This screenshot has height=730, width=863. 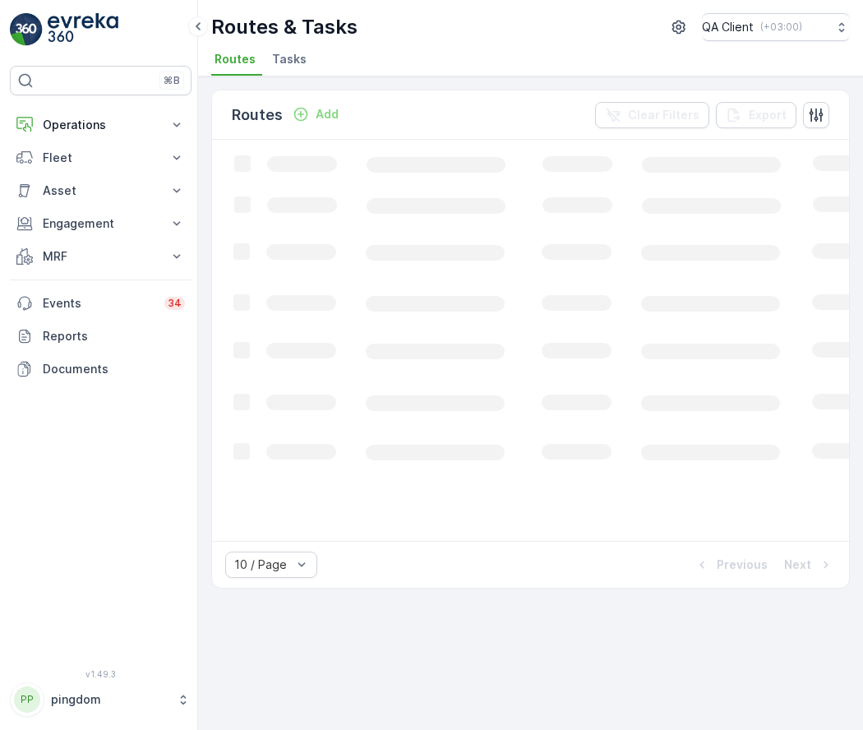 I want to click on p: ( +03:00 ), so click(x=780, y=27).